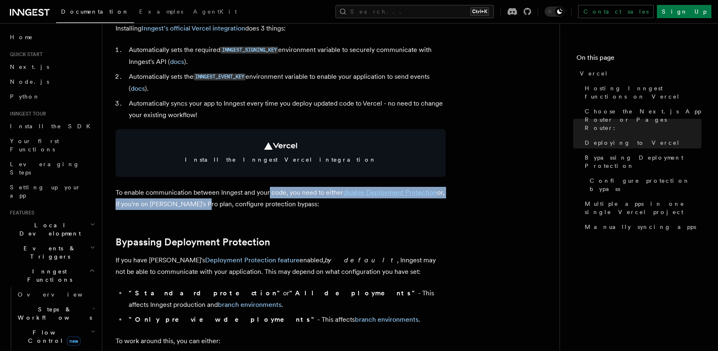  Describe the element at coordinates (415, 12) in the screenshot. I see `button: Search...Ctrl+K` at that location.